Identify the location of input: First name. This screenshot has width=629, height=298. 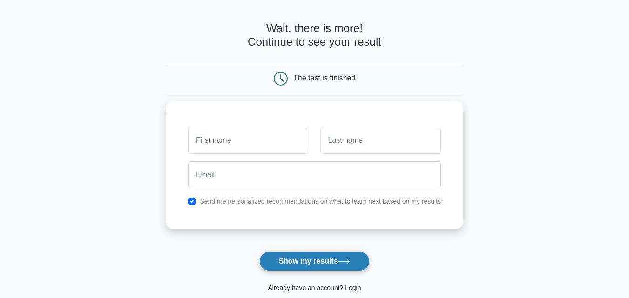
(248, 141).